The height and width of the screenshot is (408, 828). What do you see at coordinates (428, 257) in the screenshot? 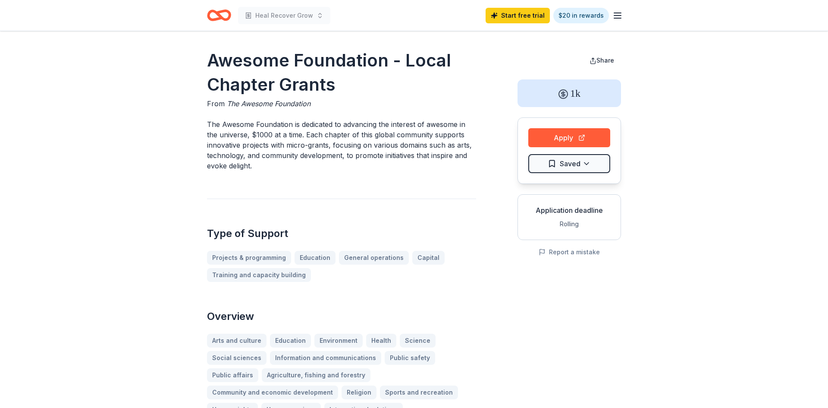
I see `a: Capital` at bounding box center [428, 257].